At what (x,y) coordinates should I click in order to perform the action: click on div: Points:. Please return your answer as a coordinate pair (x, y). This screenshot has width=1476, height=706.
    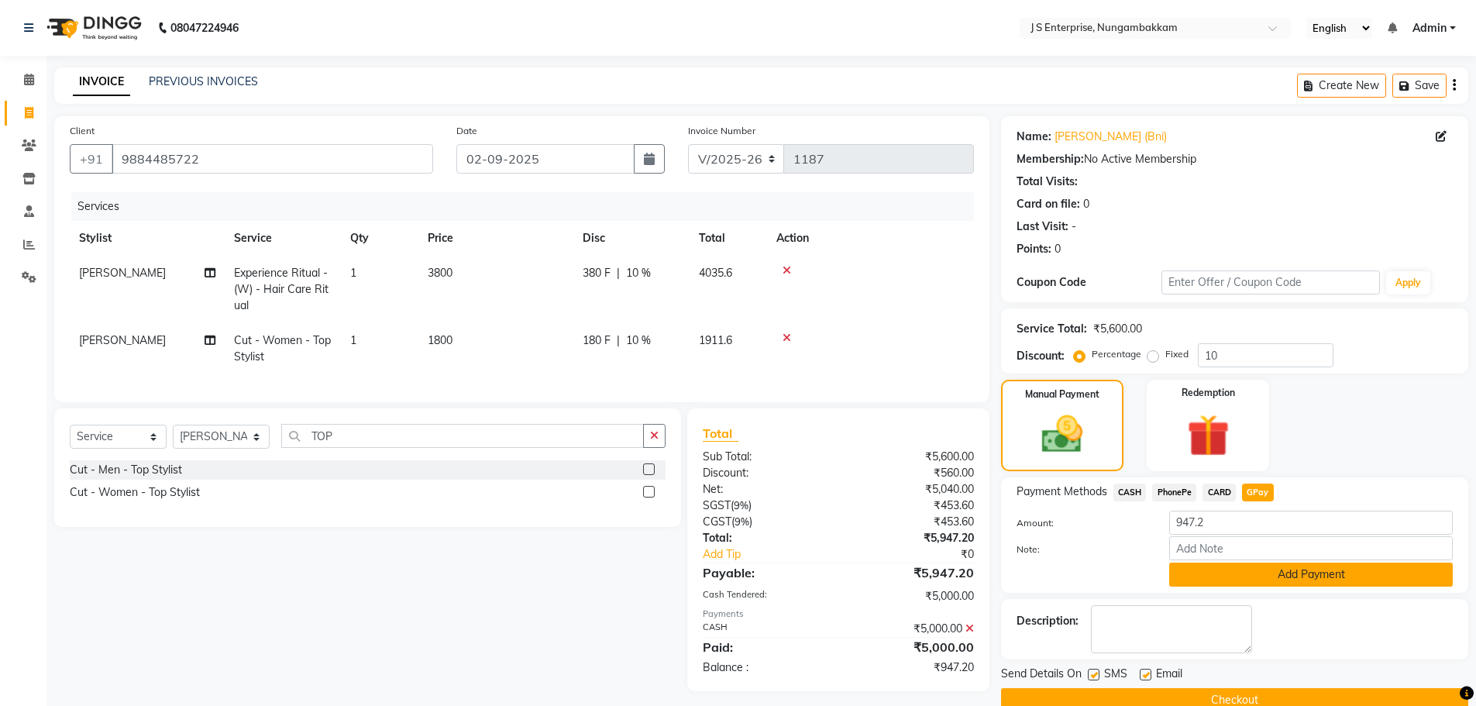
    Looking at the image, I should click on (1033, 249).